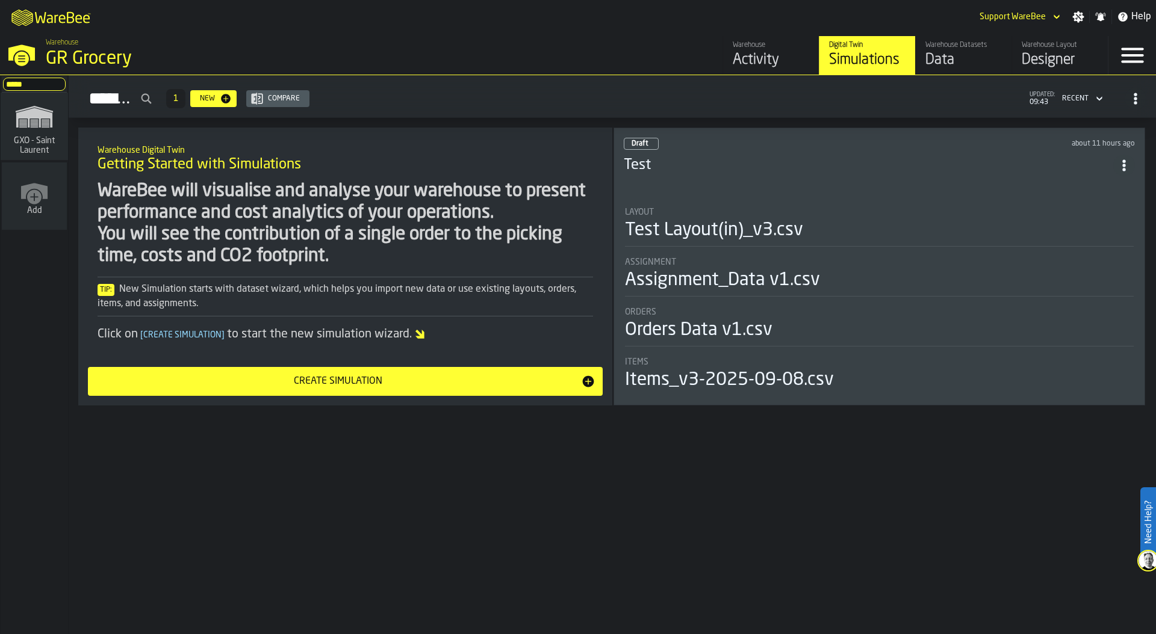 The width and height of the screenshot is (1156, 634). Describe the element at coordinates (698, 330) in the screenshot. I see `div: Orders Data v1.csv` at that location.